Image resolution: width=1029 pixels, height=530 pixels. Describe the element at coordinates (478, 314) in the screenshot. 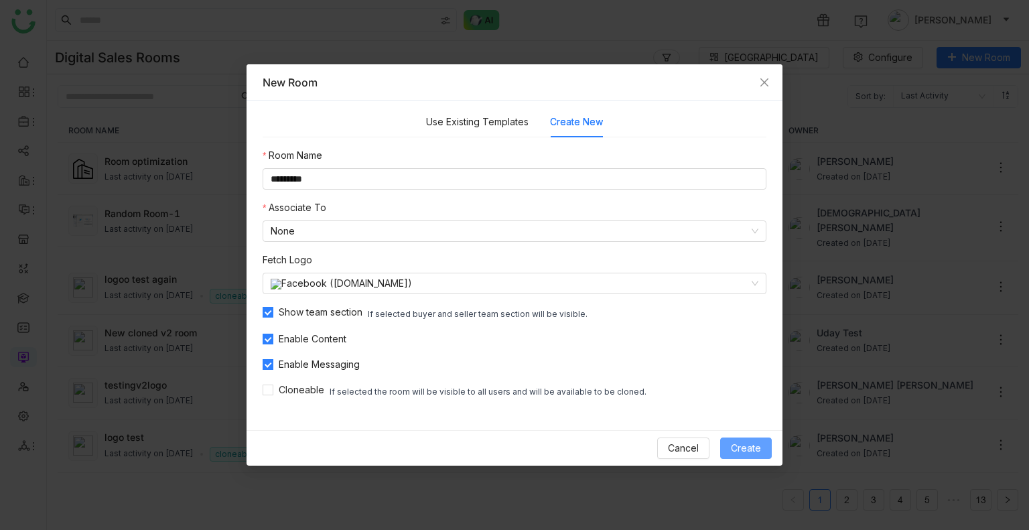

I see `div: If selected buyer and seller team section will be visible.` at that location.